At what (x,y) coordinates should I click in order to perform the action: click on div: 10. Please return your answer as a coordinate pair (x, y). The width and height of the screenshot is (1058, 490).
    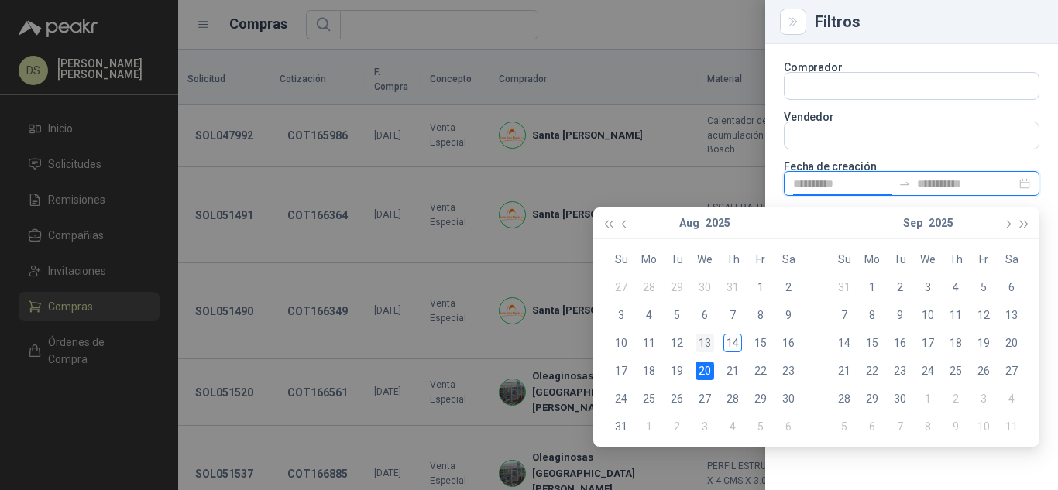
    Looking at the image, I should click on (984, 427).